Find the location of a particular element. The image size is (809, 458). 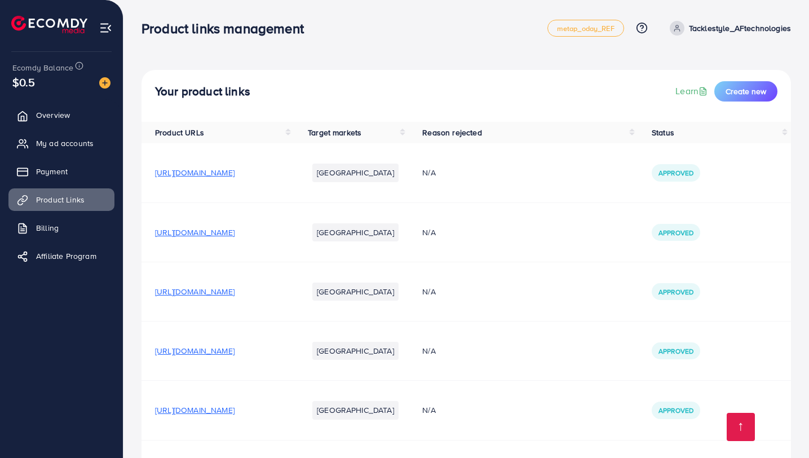

button: Create new is located at coordinates (746, 91).